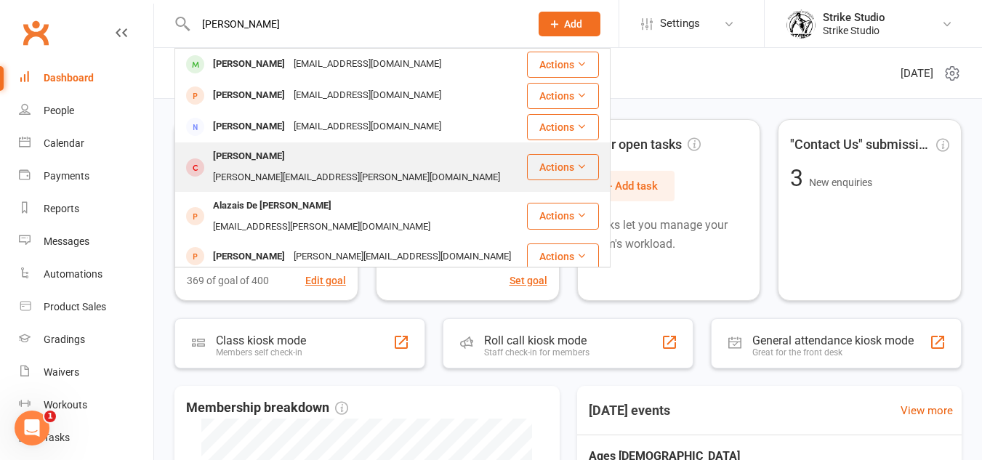 The height and width of the screenshot is (460, 982). I want to click on p: Tasks let you manage your team's workload., so click(668, 234).